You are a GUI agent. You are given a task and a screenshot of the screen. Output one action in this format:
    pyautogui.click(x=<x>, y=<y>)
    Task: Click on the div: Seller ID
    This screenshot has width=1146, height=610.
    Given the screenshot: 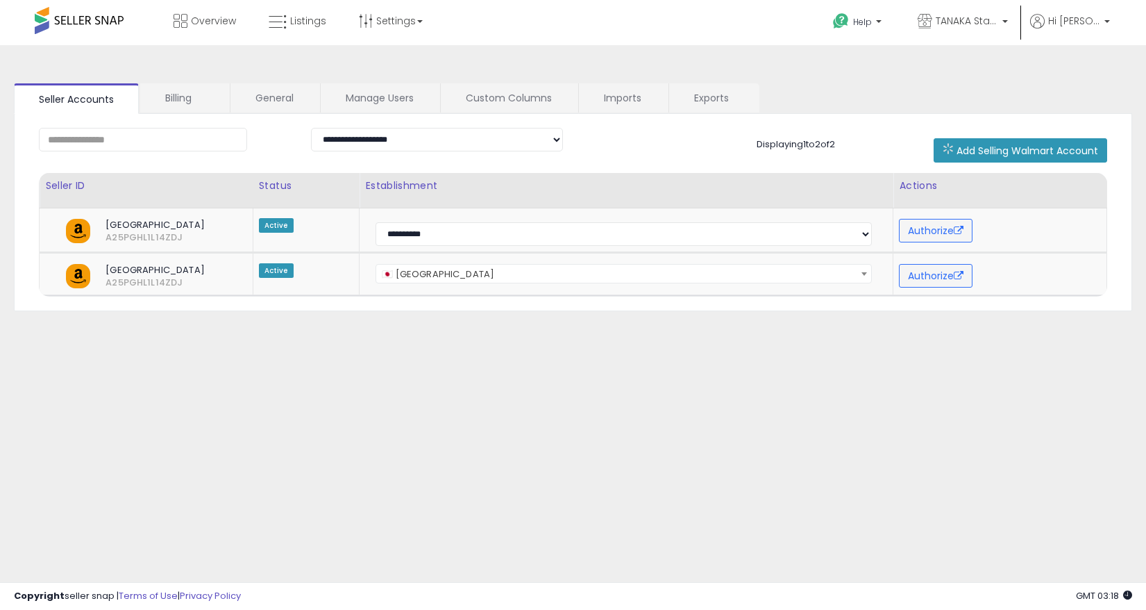 What is the action you would take?
    pyautogui.click(x=146, y=185)
    